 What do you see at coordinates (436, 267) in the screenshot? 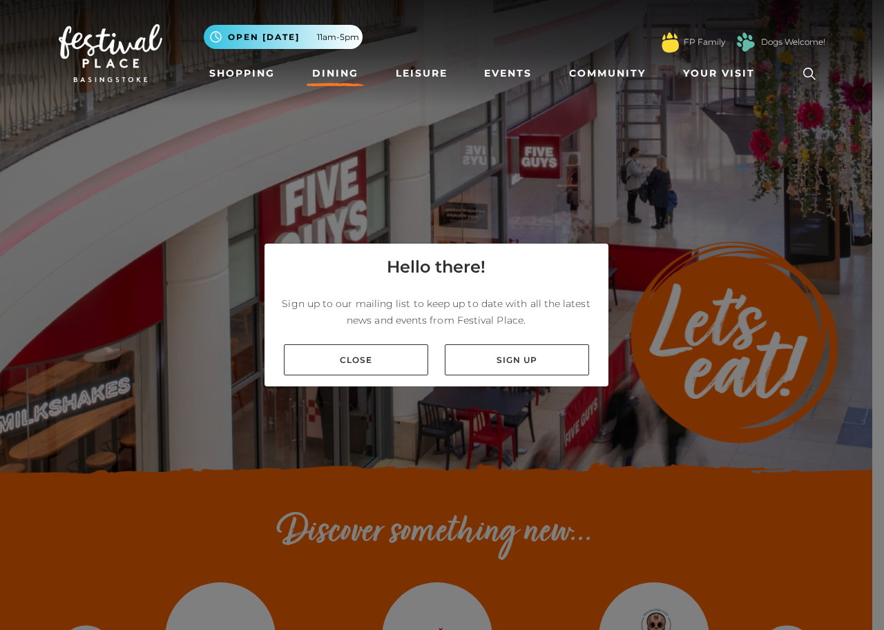
I see `h4: Hello there!` at bounding box center [436, 267].